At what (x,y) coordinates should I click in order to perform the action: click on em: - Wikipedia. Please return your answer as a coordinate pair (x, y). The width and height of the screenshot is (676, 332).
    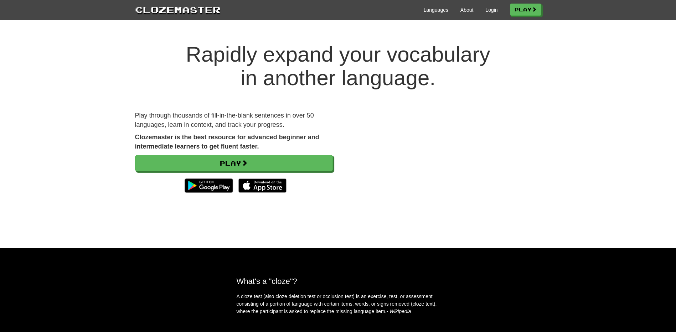
    Looking at the image, I should click on (399, 311).